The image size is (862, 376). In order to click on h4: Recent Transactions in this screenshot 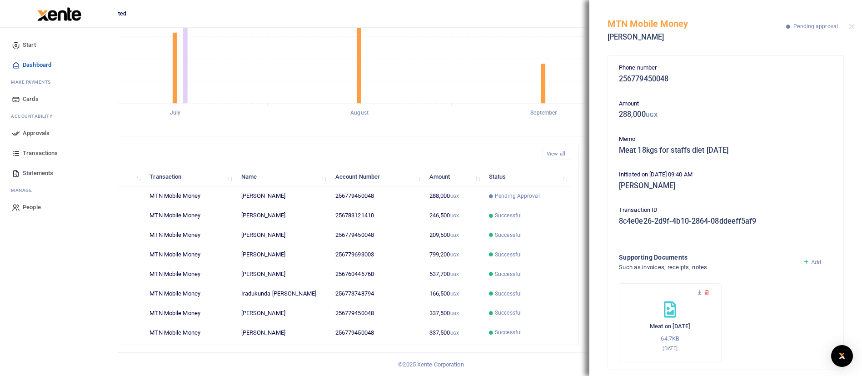, I will do `click(289, 154)`.